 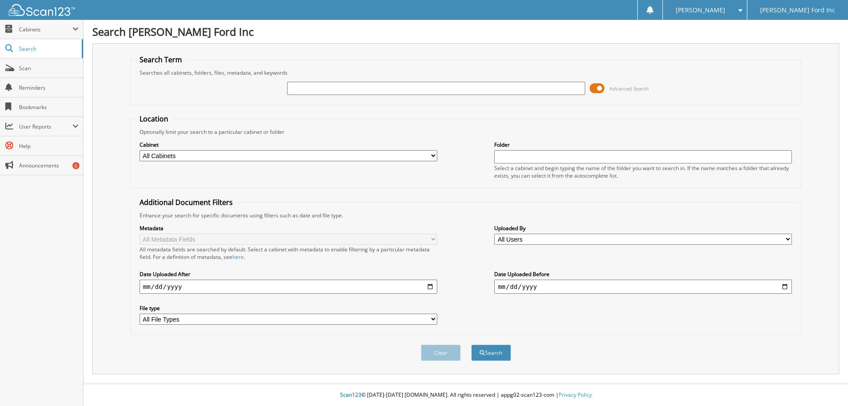 What do you see at coordinates (351, 394) in the screenshot?
I see `span: Scan123` at bounding box center [351, 394].